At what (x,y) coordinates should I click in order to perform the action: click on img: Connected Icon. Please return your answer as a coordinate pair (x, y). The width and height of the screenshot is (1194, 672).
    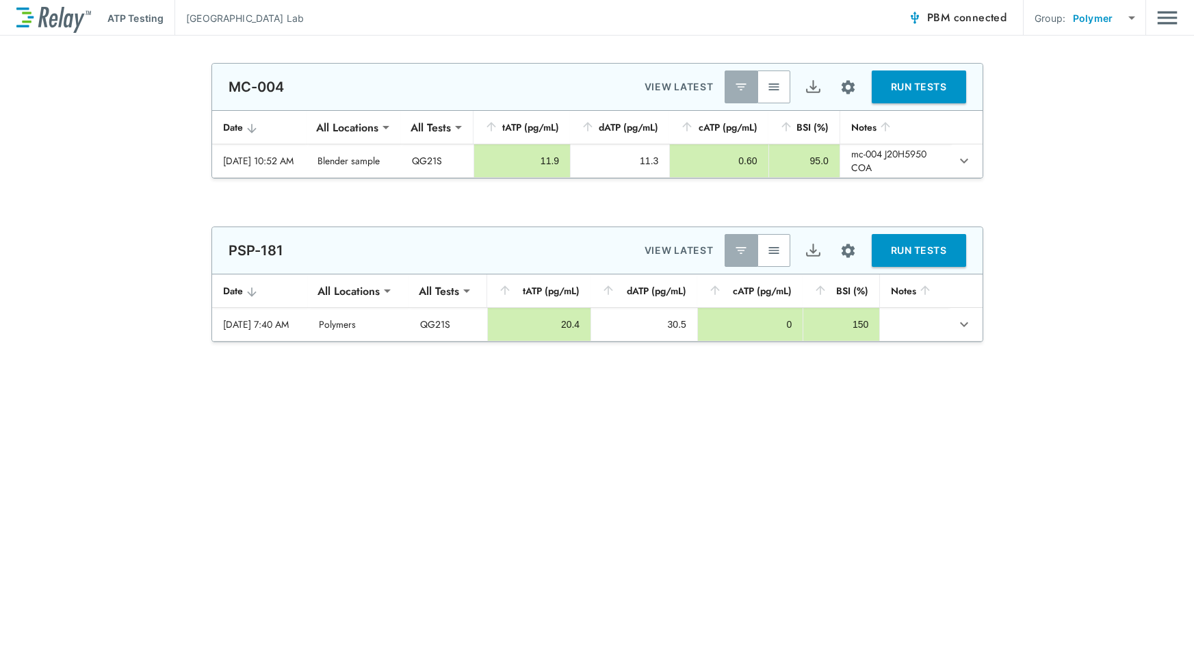
    Looking at the image, I should click on (915, 18).